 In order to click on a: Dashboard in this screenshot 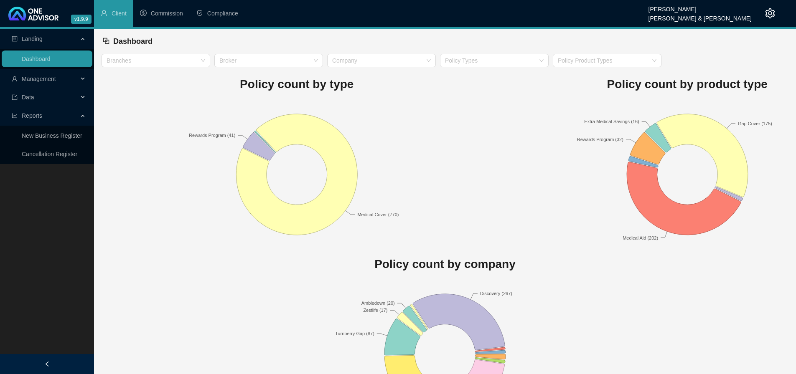, I will do `click(36, 59)`.